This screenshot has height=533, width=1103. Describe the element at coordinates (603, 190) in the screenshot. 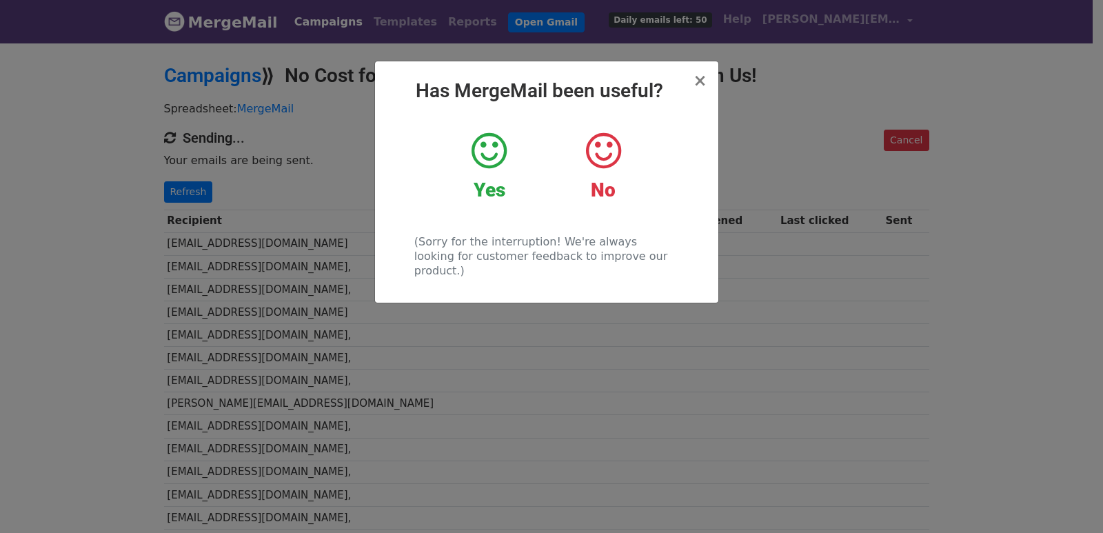

I see `strong: No` at that location.